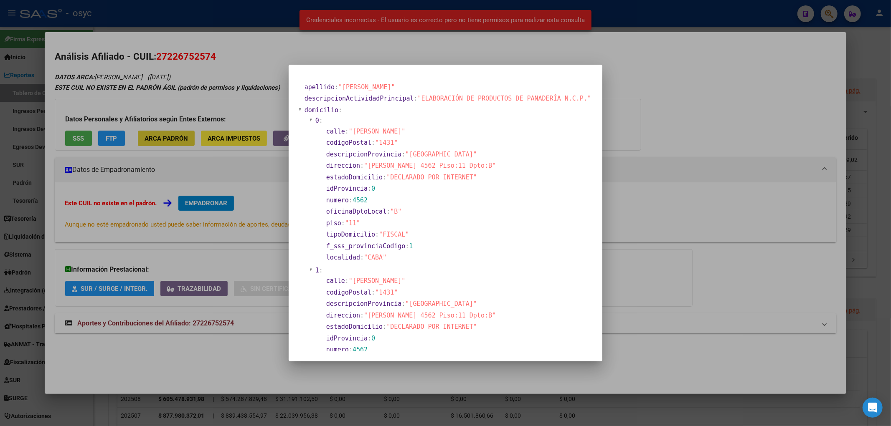 The width and height of the screenshot is (891, 426). What do you see at coordinates (321, 110) in the screenshot?
I see `span: domicilio` at bounding box center [321, 110].